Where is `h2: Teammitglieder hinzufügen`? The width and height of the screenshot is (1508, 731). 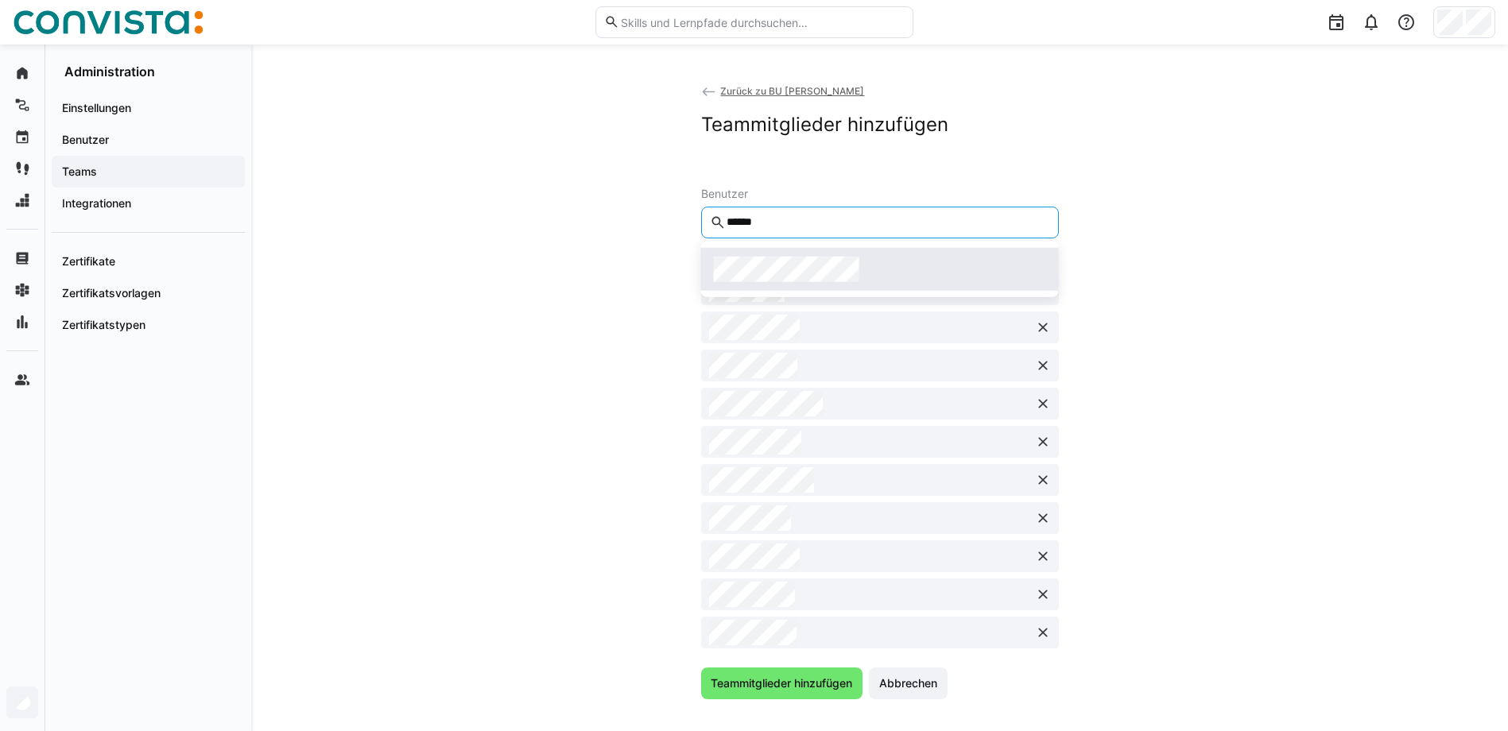
h2: Teammitglieder hinzufügen is located at coordinates (880, 125).